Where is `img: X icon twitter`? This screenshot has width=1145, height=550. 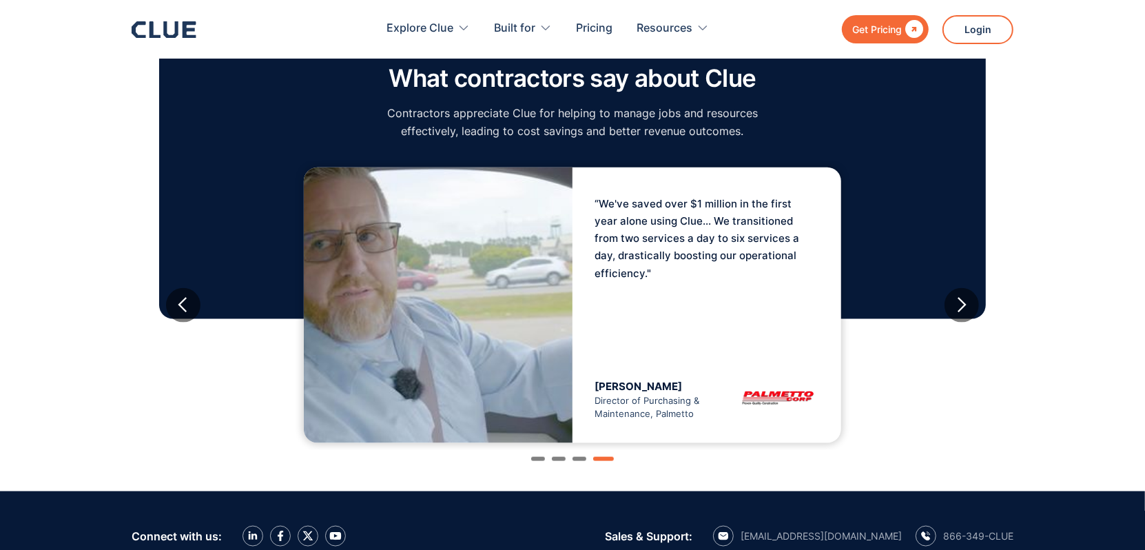 img: X icon twitter is located at coordinates (308, 536).